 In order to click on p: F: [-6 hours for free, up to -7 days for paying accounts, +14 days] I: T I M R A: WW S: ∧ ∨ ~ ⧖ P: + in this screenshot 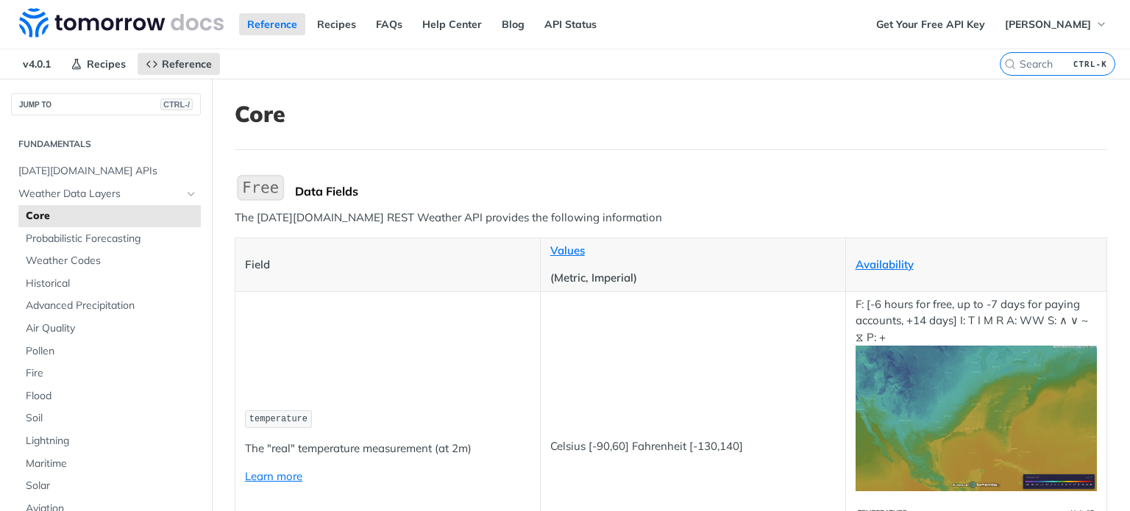, I will do `click(976, 394)`.